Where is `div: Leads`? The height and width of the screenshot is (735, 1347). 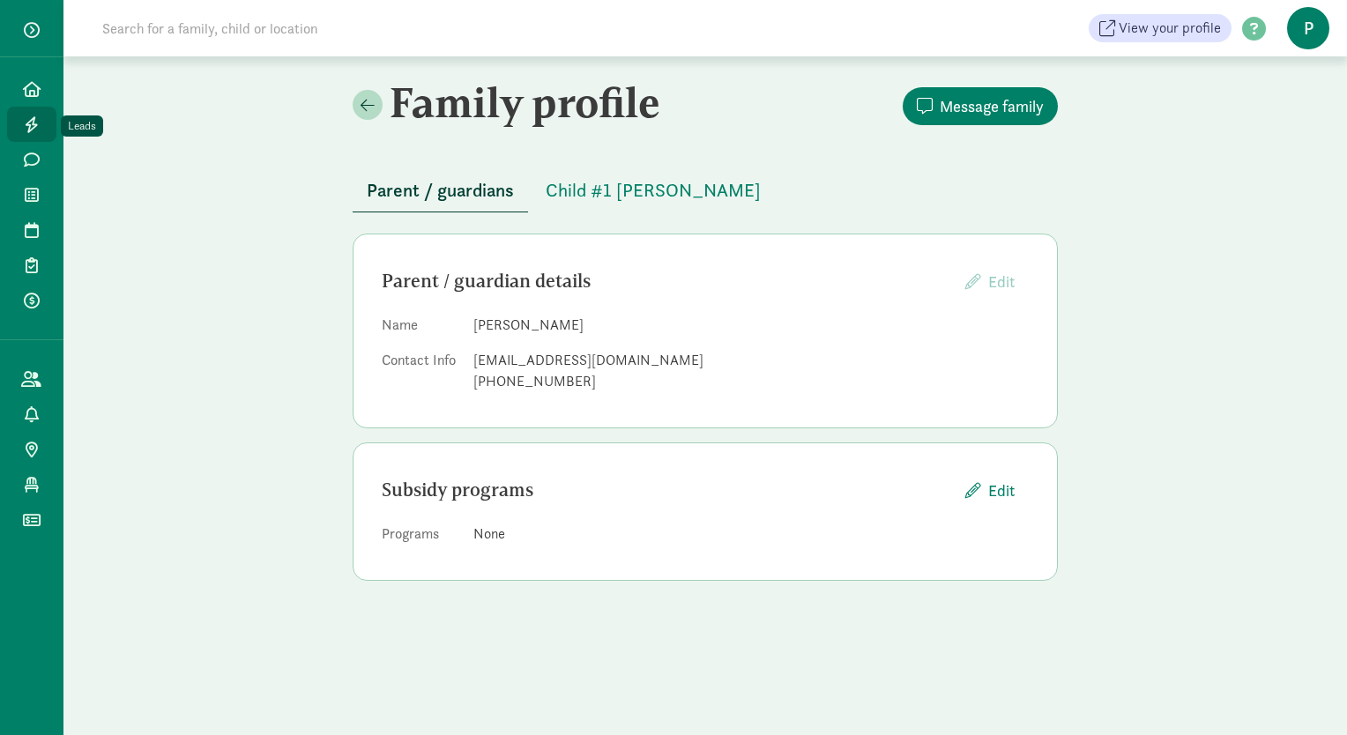 div: Leads is located at coordinates (82, 126).